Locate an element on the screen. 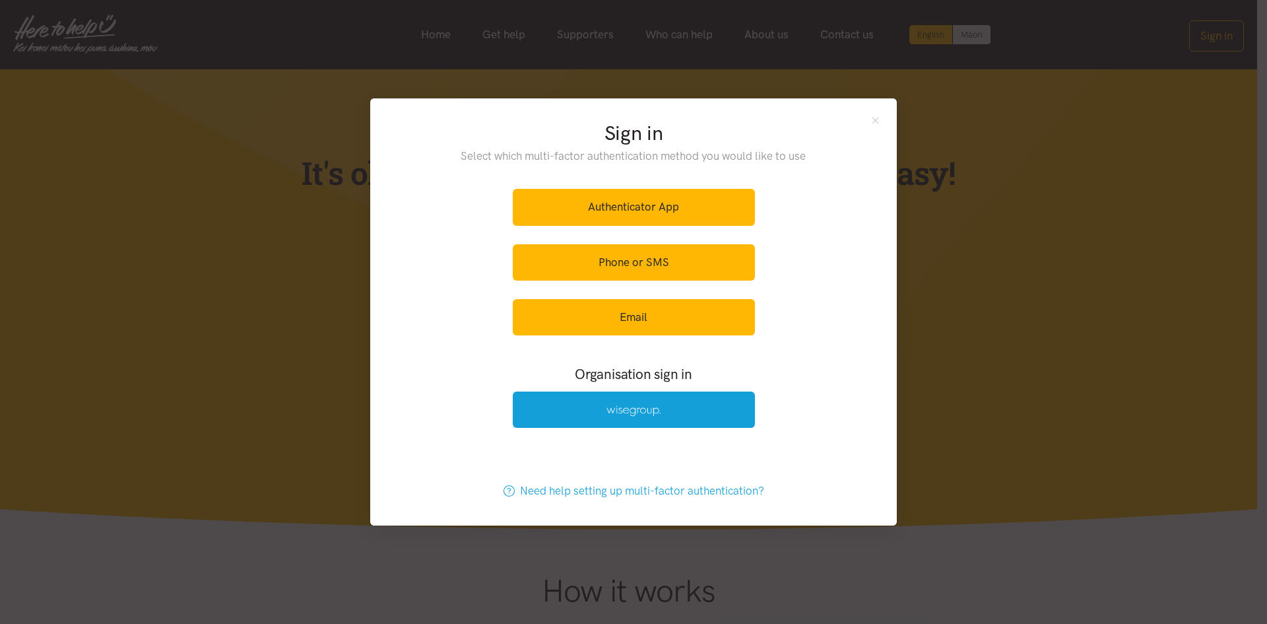  a: Need help setting up multi-factor authentication? is located at coordinates (633, 490).